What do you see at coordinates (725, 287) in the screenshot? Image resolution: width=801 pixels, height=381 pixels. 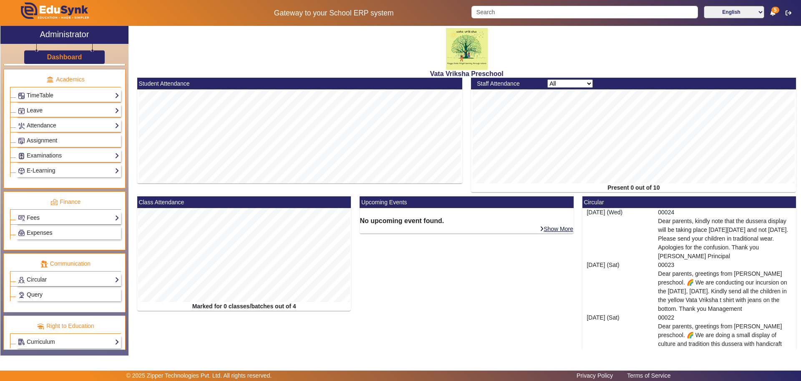 I see `div: 00023` at bounding box center [725, 287].